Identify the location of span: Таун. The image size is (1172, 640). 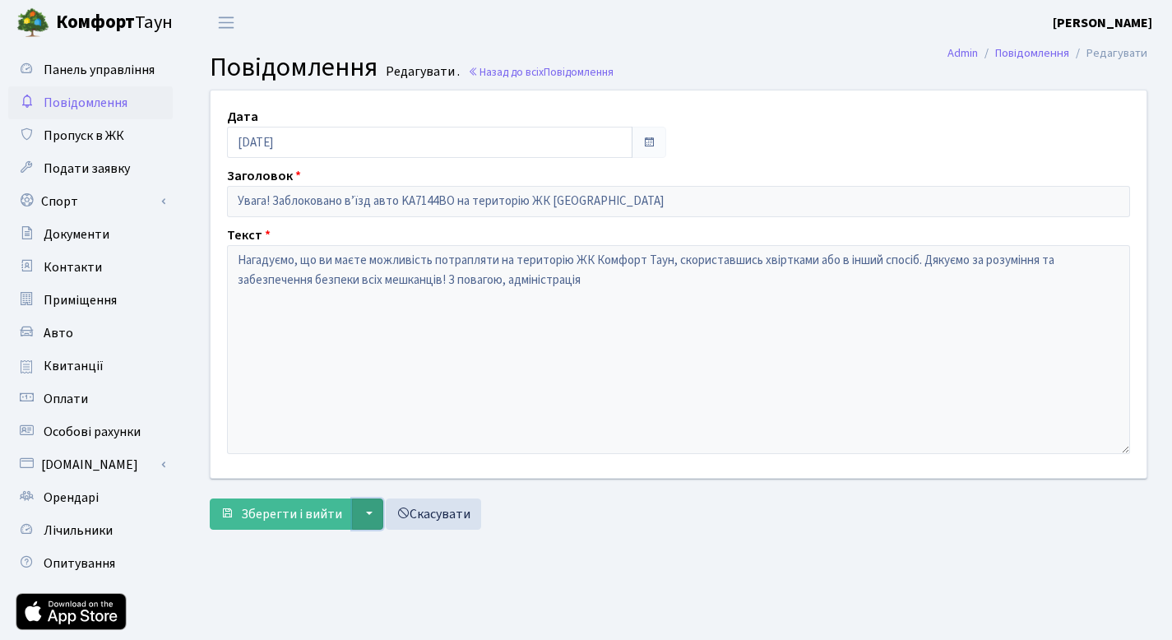
(114, 23).